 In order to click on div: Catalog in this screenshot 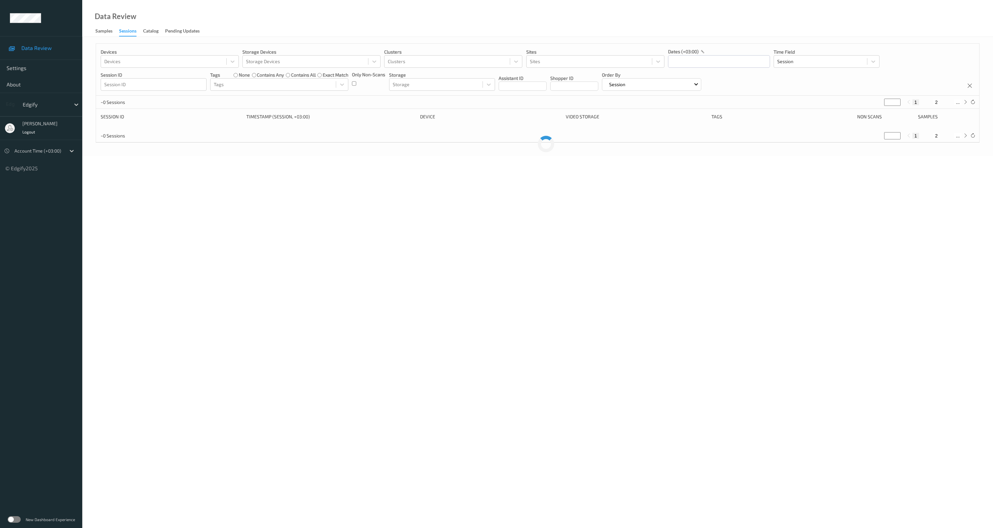, I will do `click(151, 32)`.